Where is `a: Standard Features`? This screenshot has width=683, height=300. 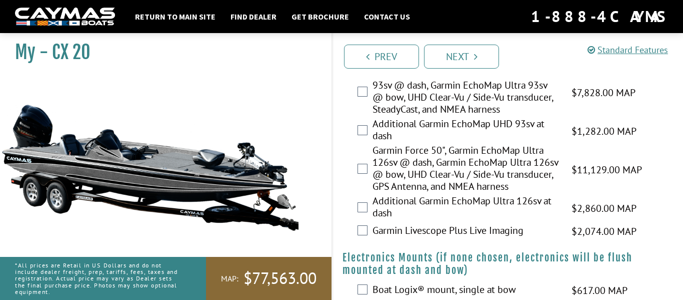 a: Standard Features is located at coordinates (628, 50).